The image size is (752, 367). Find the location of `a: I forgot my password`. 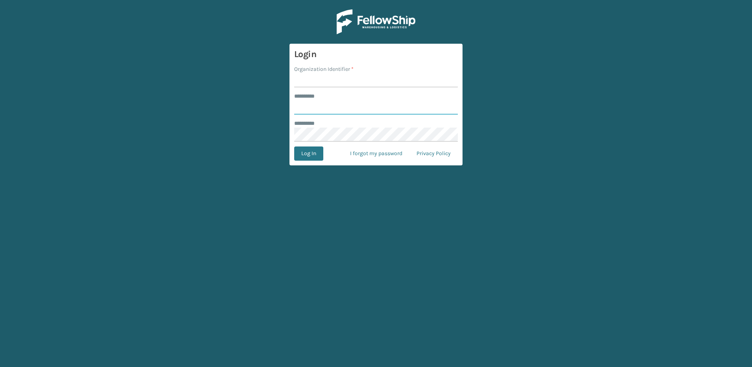

a: I forgot my password is located at coordinates (376, 153).